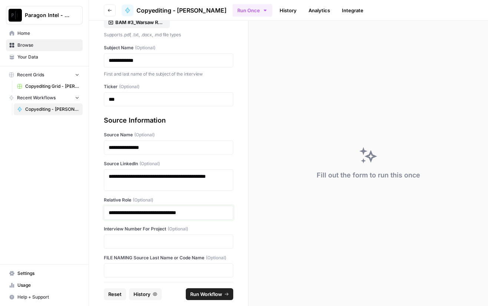 The width and height of the screenshot is (488, 306). Describe the element at coordinates (36, 98) in the screenshot. I see `span: Recent Workflows` at that location.